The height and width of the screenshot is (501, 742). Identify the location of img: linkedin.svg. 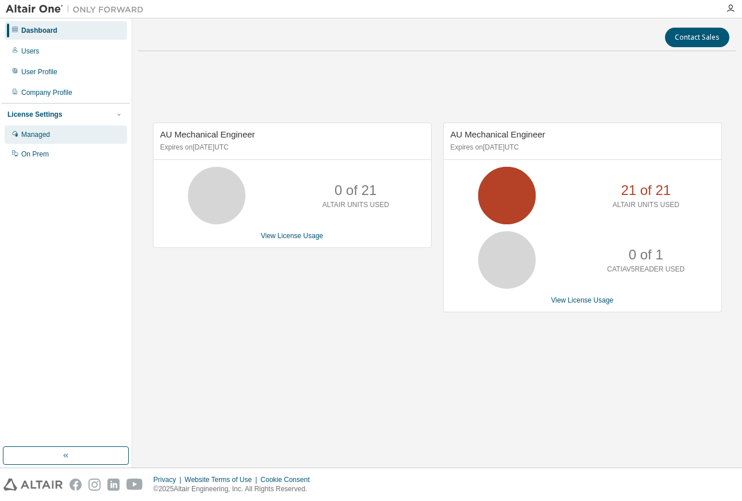
(113, 484).